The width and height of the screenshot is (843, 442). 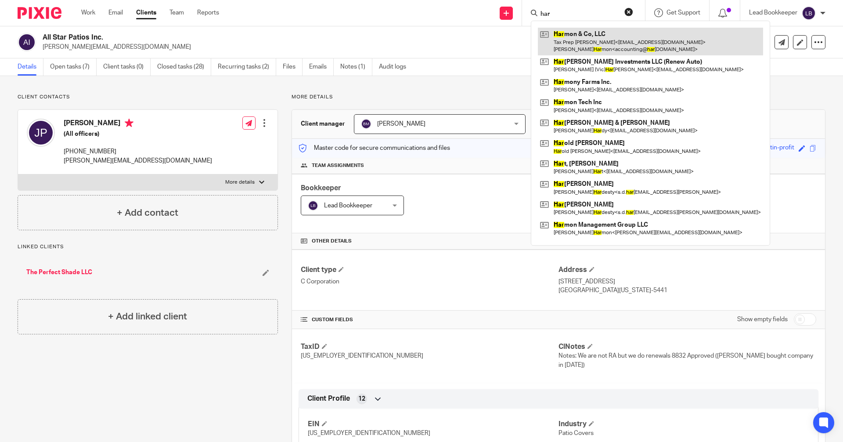 What do you see at coordinates (59, 272) in the screenshot?
I see `a: The Perfect Shade LLC` at bounding box center [59, 272].